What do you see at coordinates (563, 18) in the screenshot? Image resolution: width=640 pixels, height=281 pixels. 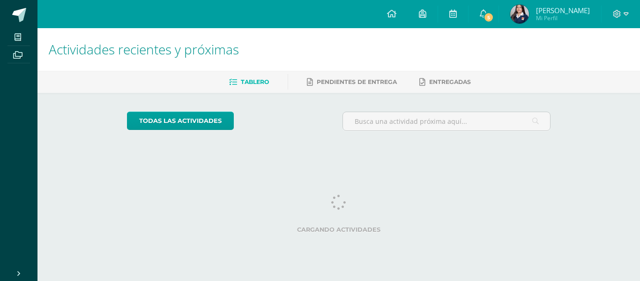 I see `span: Mi Perfil` at bounding box center [563, 18].